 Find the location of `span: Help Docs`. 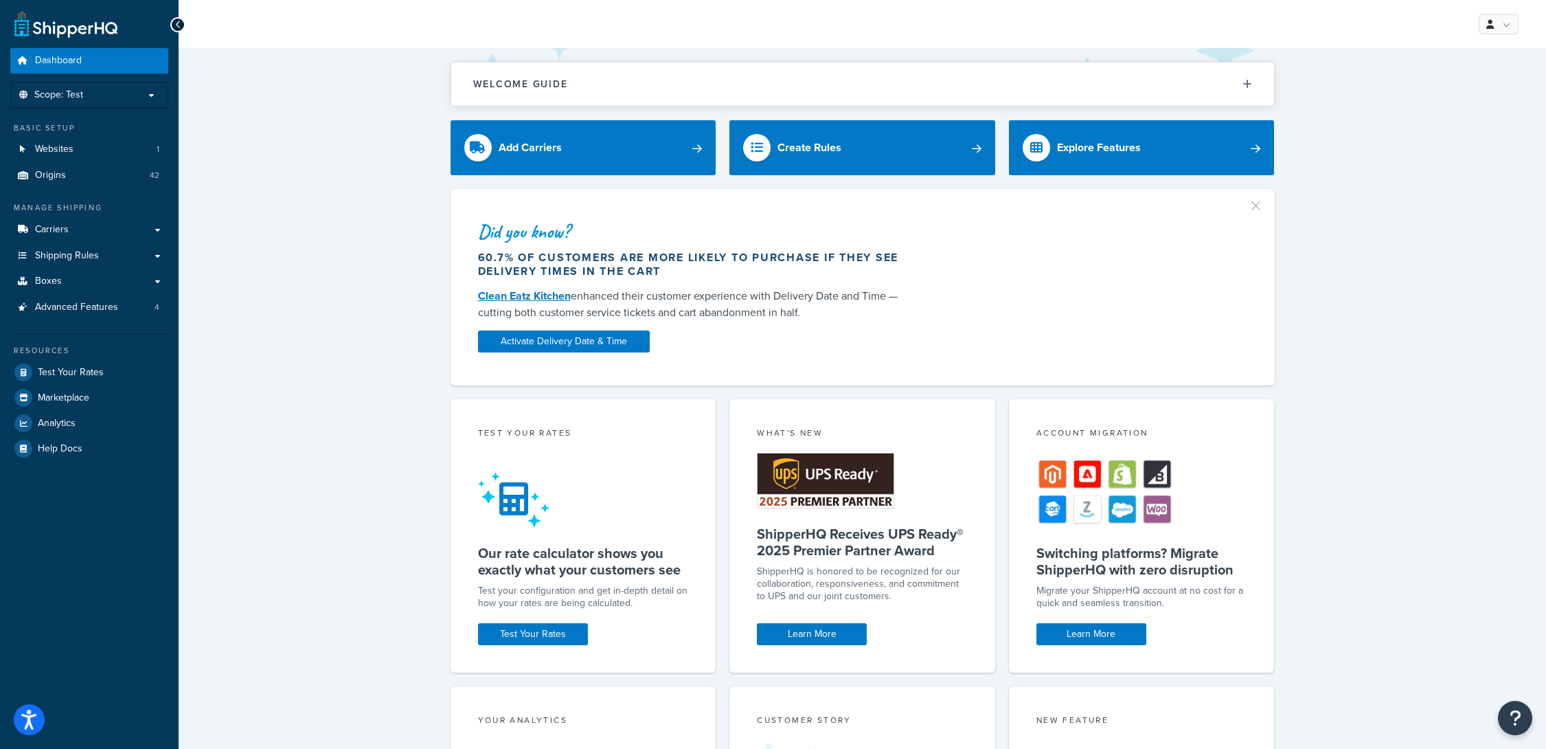

span: Help Docs is located at coordinates (60, 449).